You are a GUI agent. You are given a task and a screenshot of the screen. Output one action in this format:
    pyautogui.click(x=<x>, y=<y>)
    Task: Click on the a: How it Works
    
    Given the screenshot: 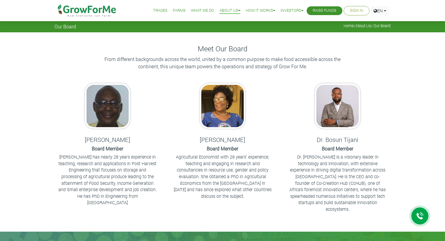 What is the action you would take?
    pyautogui.click(x=260, y=11)
    